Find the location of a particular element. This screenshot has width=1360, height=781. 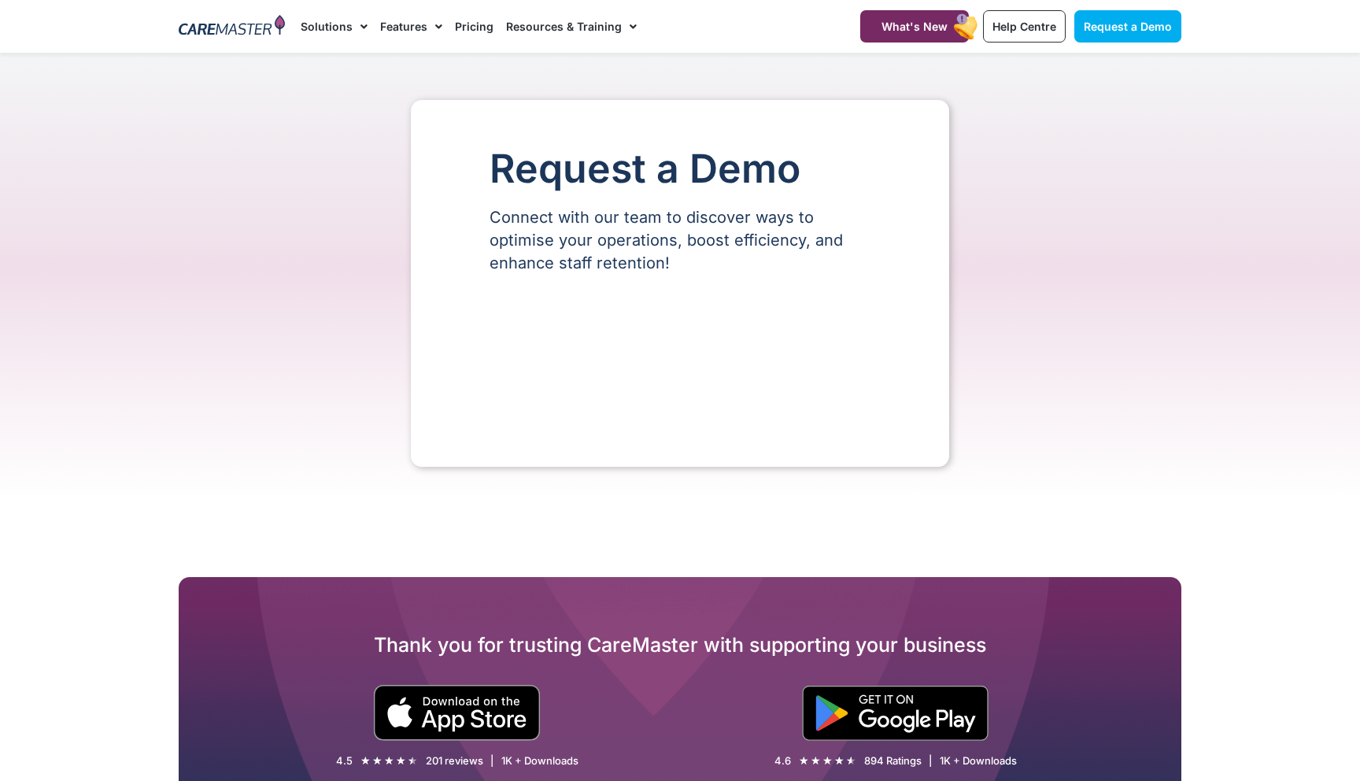

h2: Thank you for trusting CareMaster with supporting your business is located at coordinates (680, 645).